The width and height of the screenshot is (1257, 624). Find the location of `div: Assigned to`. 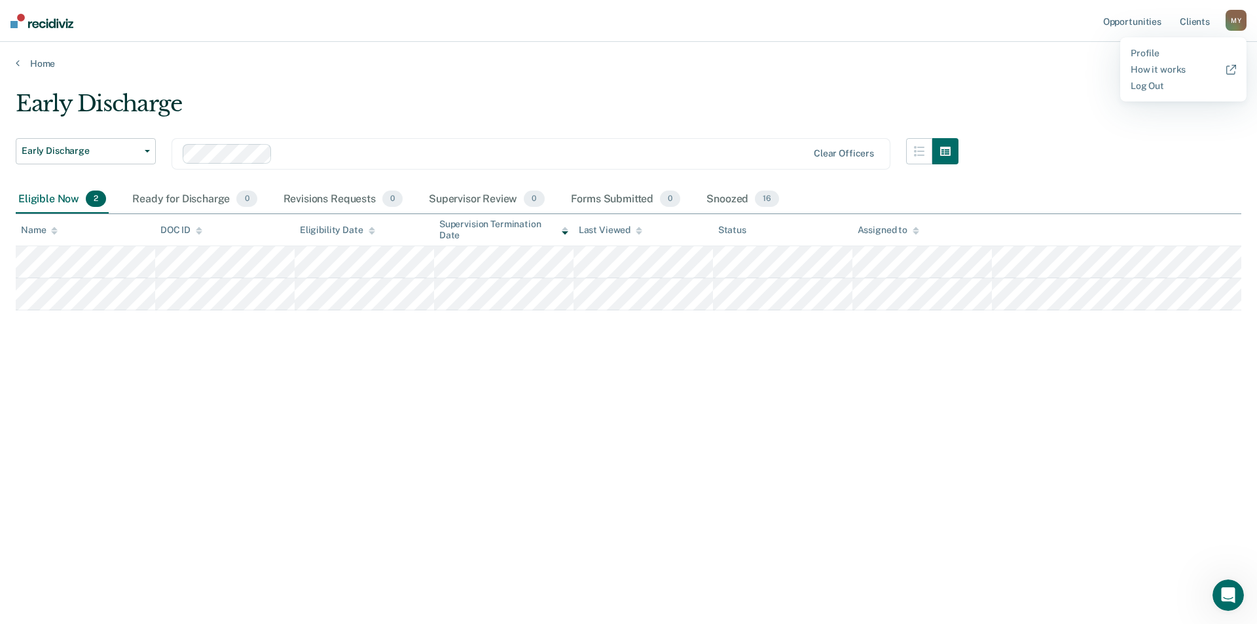

div: Assigned to is located at coordinates (888, 230).